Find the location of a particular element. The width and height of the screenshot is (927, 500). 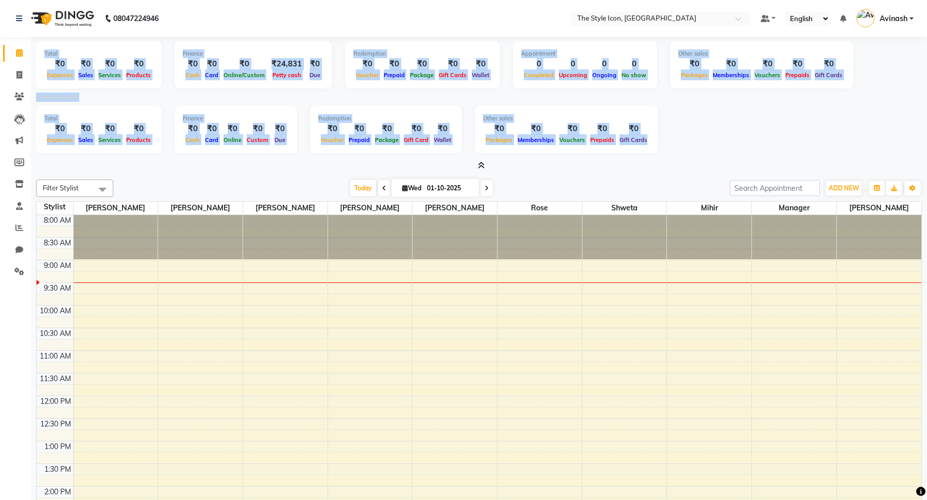

div: 12:30 PM is located at coordinates (56, 424).